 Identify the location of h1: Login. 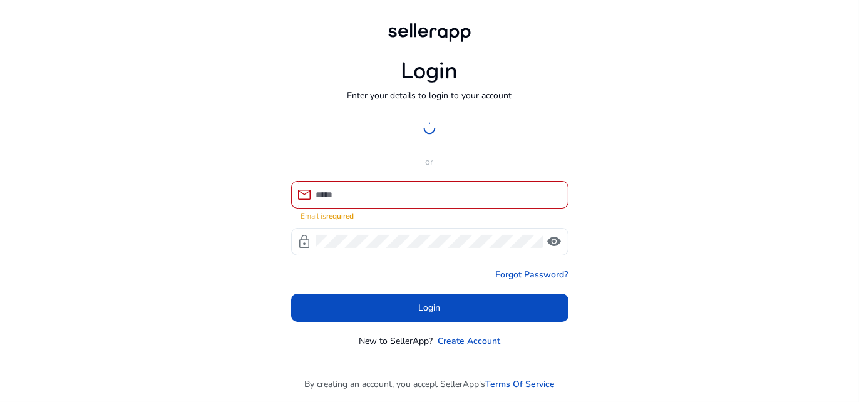
(430, 71).